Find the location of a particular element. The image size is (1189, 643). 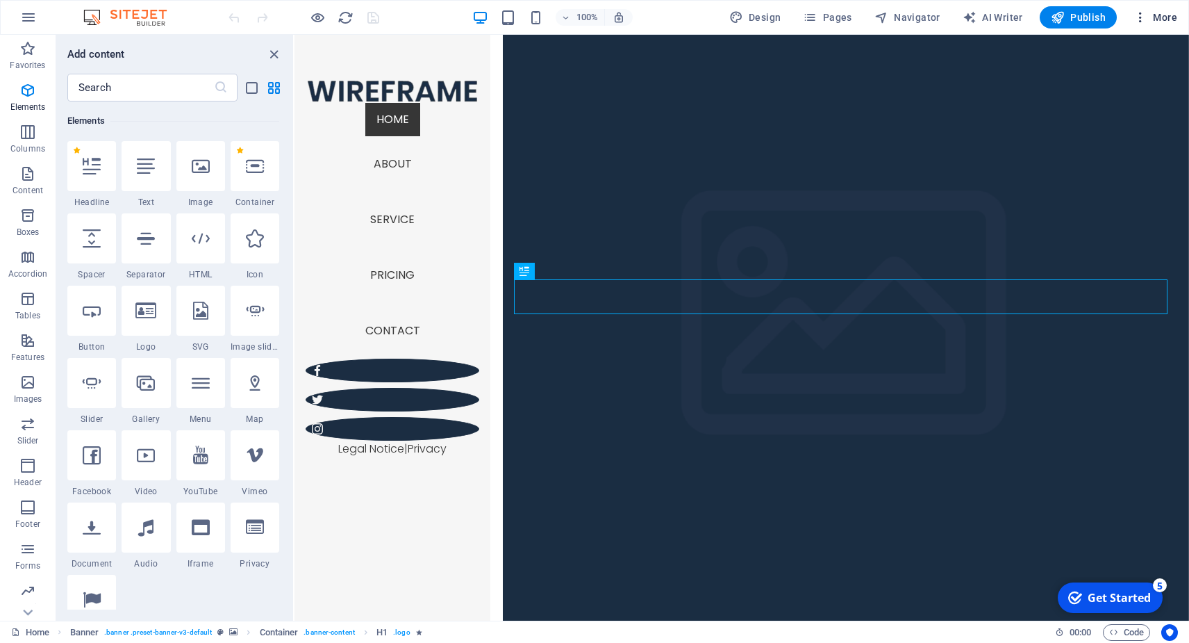

p: Tables is located at coordinates (28, 315).